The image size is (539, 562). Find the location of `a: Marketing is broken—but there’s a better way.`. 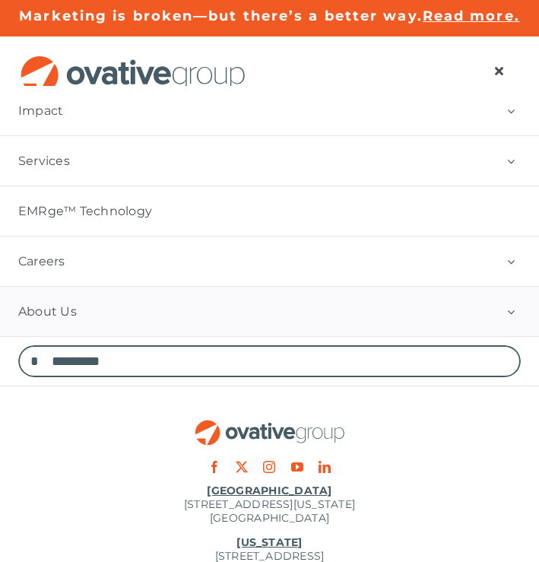

a: Marketing is broken—but there’s a better way. is located at coordinates (220, 16).